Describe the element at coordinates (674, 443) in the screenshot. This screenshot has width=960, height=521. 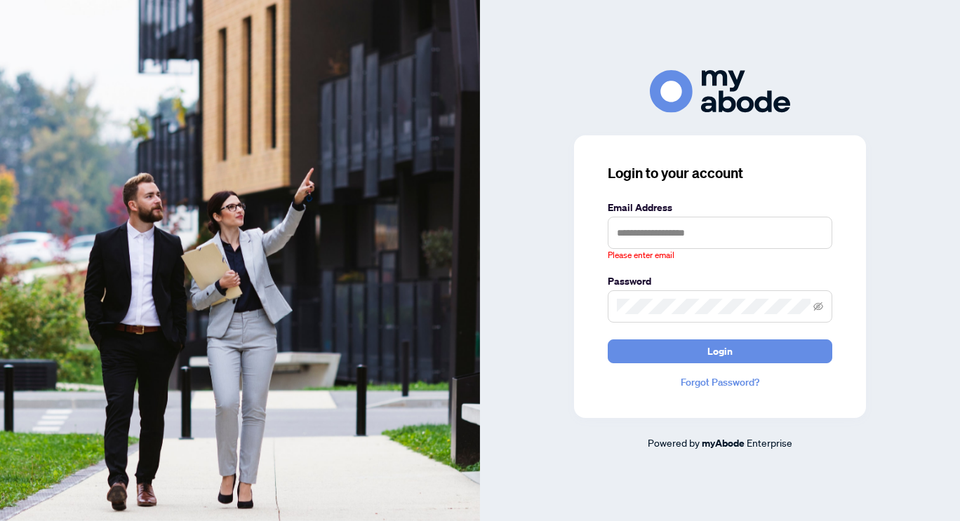
I see `span: Powered by` at that location.